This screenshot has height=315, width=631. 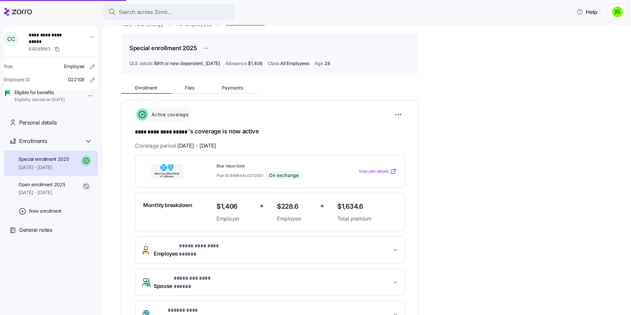 I want to click on span: Files, so click(x=190, y=88).